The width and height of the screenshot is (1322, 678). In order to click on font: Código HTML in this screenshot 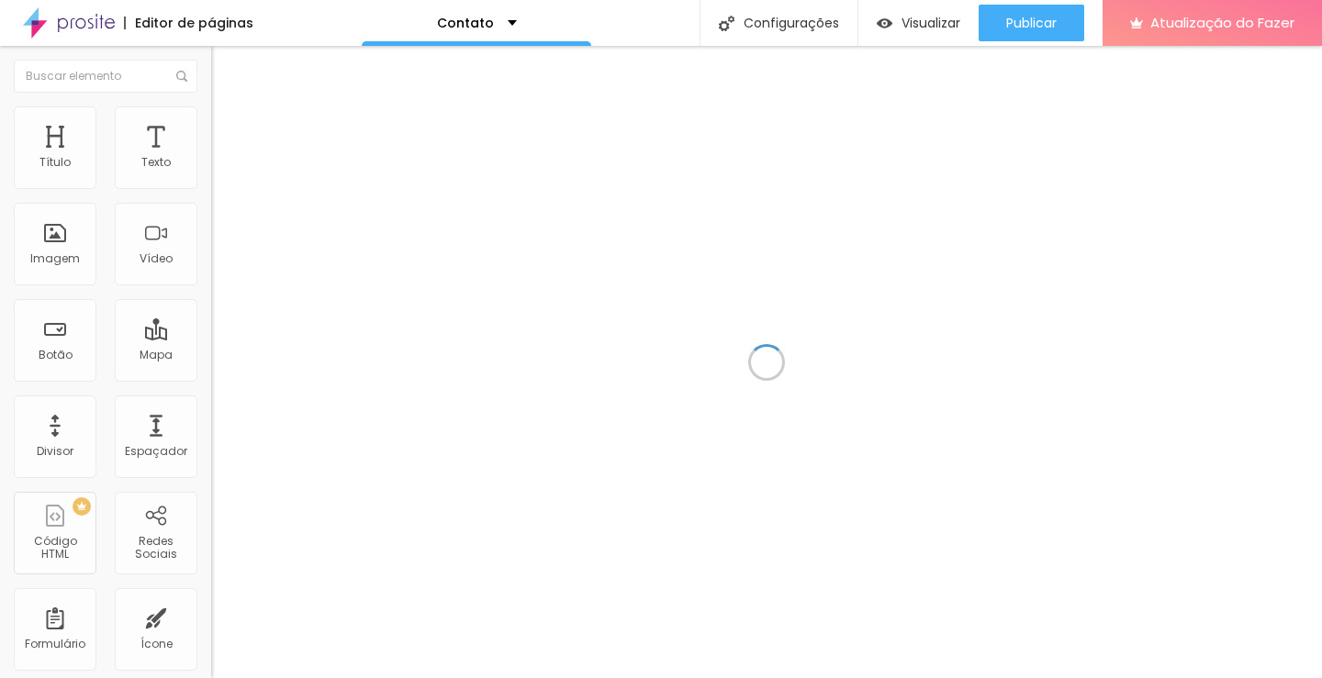, I will do `click(55, 547)`.